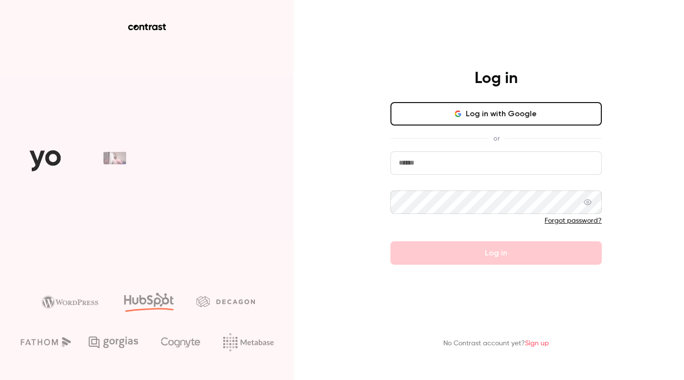  What do you see at coordinates (225, 302) in the screenshot?
I see `img: decagon` at bounding box center [225, 302].